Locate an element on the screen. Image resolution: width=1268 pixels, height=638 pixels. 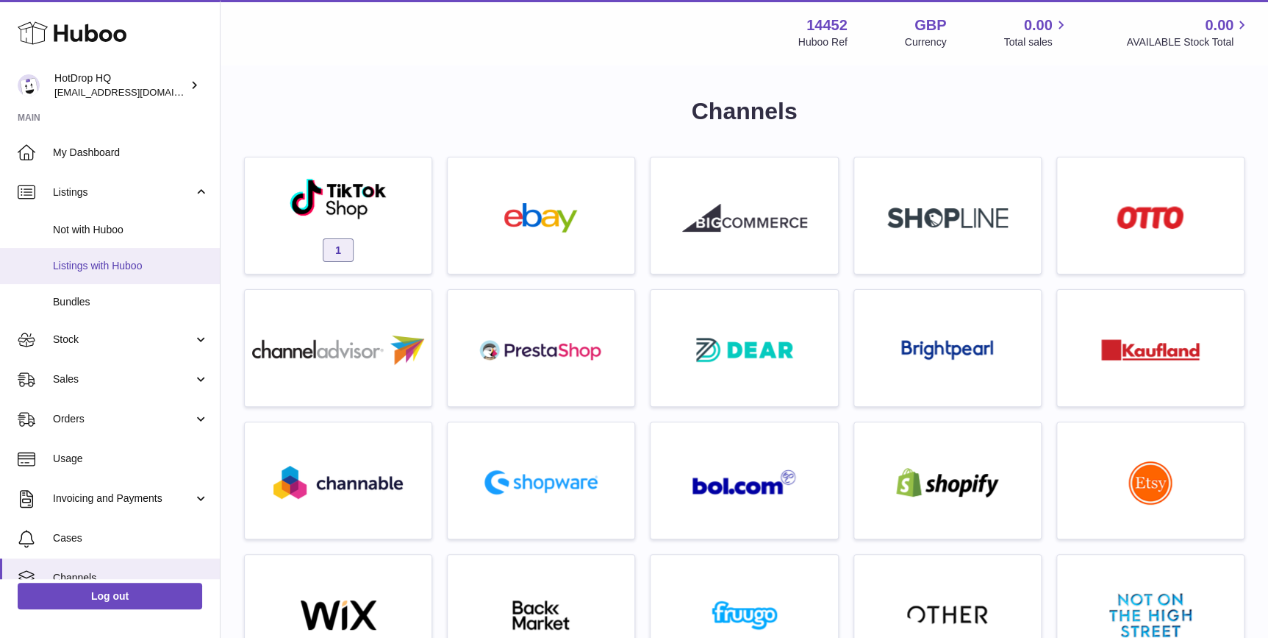
span: Sales is located at coordinates (123, 379).